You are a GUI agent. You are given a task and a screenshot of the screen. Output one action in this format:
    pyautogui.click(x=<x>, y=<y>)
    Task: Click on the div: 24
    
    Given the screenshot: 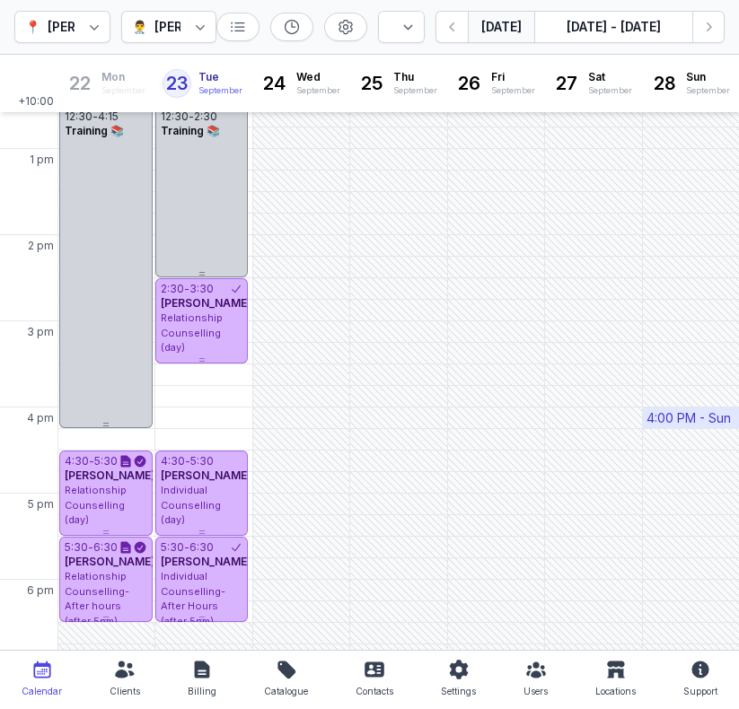 What is the action you would take?
    pyautogui.click(x=275, y=83)
    